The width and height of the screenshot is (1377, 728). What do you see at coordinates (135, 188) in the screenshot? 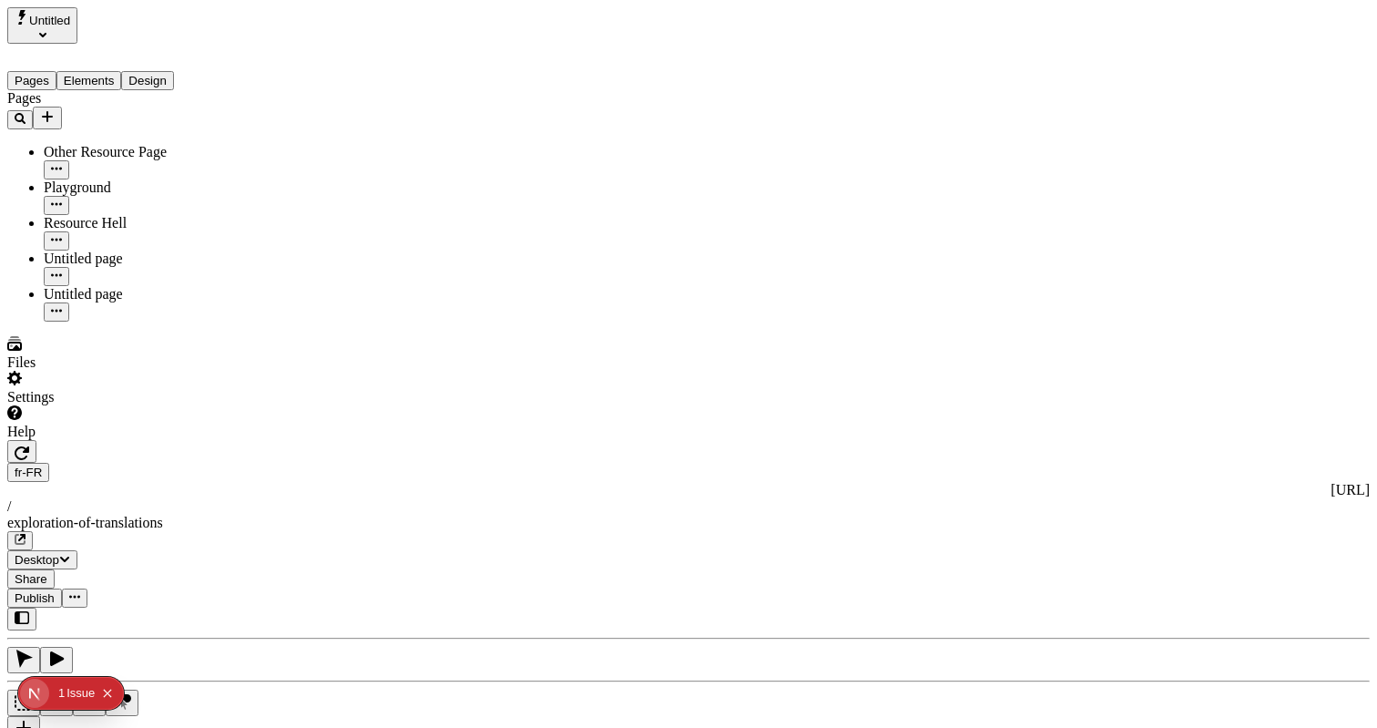
I see `div: Playground` at bounding box center [135, 188].